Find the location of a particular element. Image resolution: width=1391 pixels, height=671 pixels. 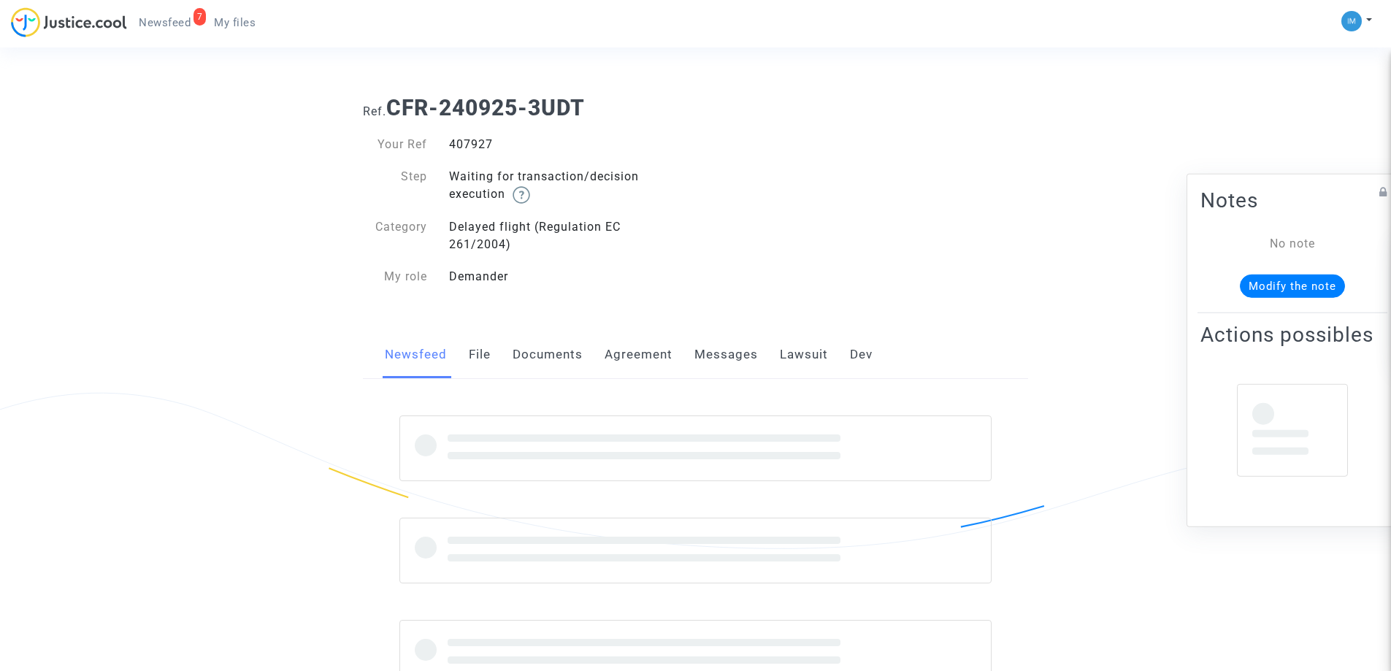

div: Category is located at coordinates (395, 236).